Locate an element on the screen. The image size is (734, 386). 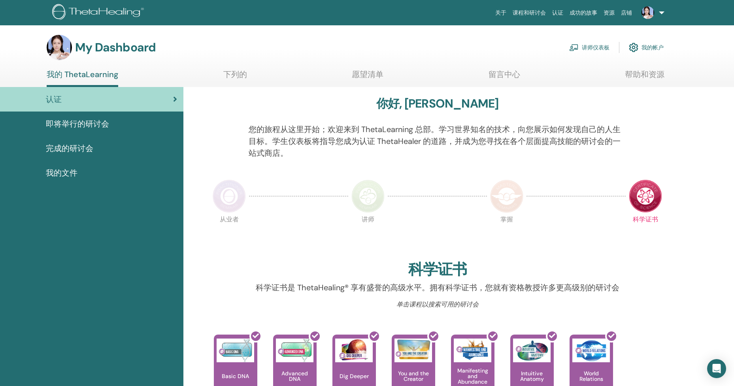
img: Manifesting and Abundance is located at coordinates (473, 350).